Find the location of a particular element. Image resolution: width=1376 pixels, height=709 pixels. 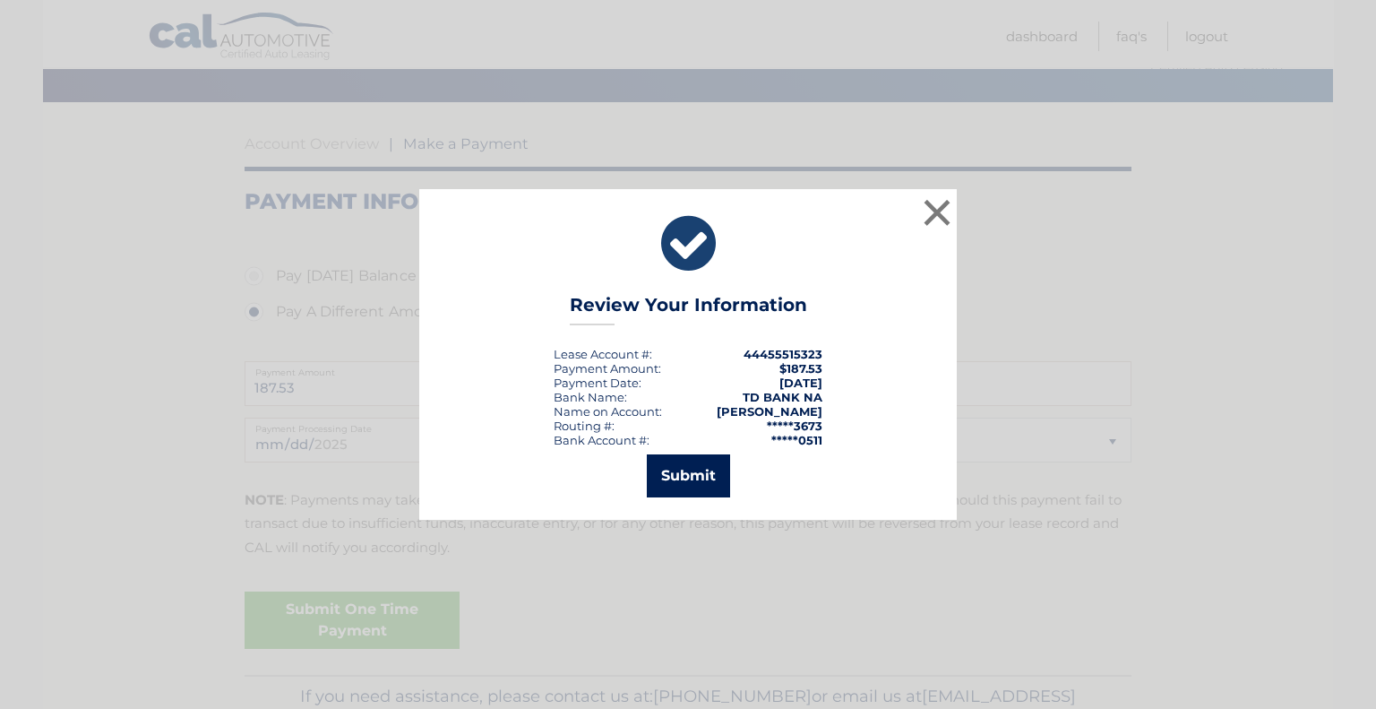

h3: Review Your Information is located at coordinates (688, 309).